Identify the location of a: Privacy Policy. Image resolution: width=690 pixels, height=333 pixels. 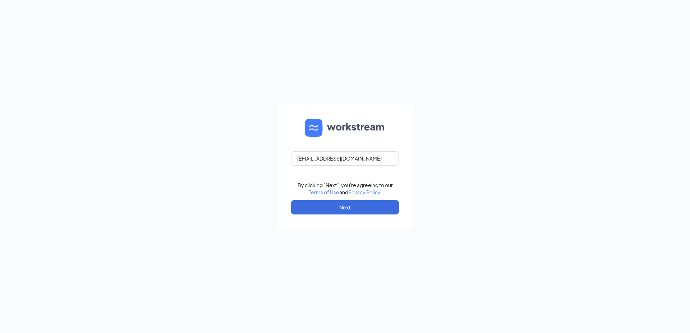
(364, 192).